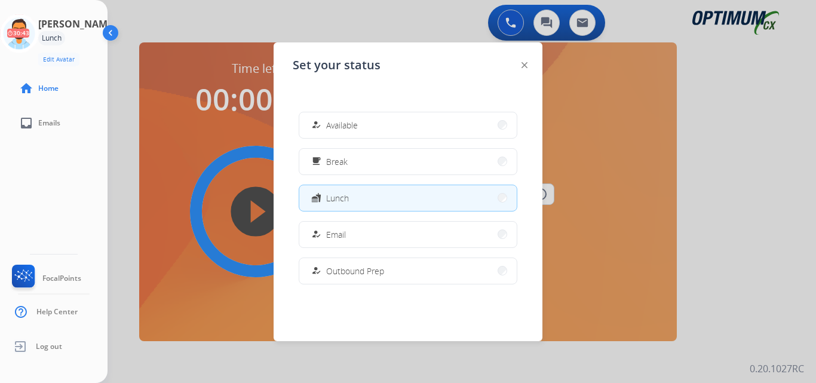 The image size is (816, 383). What do you see at coordinates (48, 88) in the screenshot?
I see `span: Home` at bounding box center [48, 88].